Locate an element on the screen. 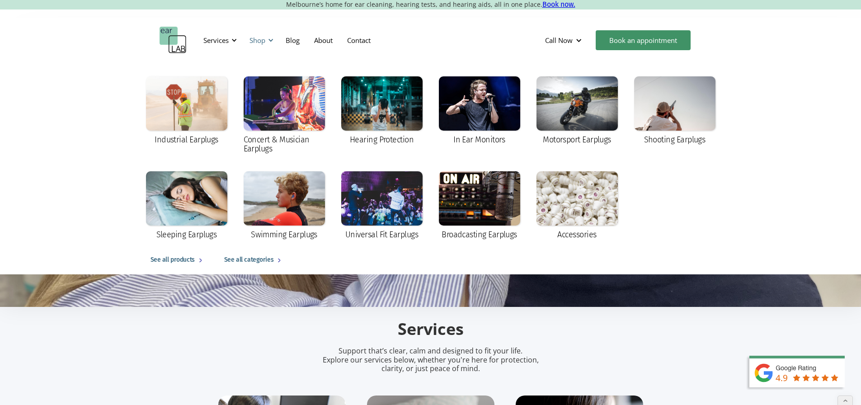 The height and width of the screenshot is (405, 861). div: Universal Fit Earplugs is located at coordinates (381, 234).